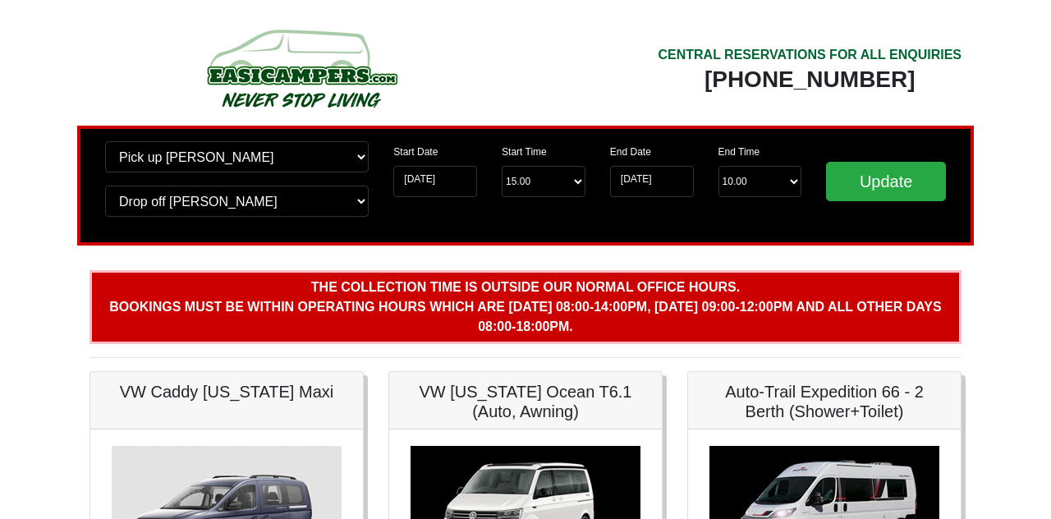 The height and width of the screenshot is (519, 1051). Describe the element at coordinates (886, 181) in the screenshot. I see `input: Update` at that location.